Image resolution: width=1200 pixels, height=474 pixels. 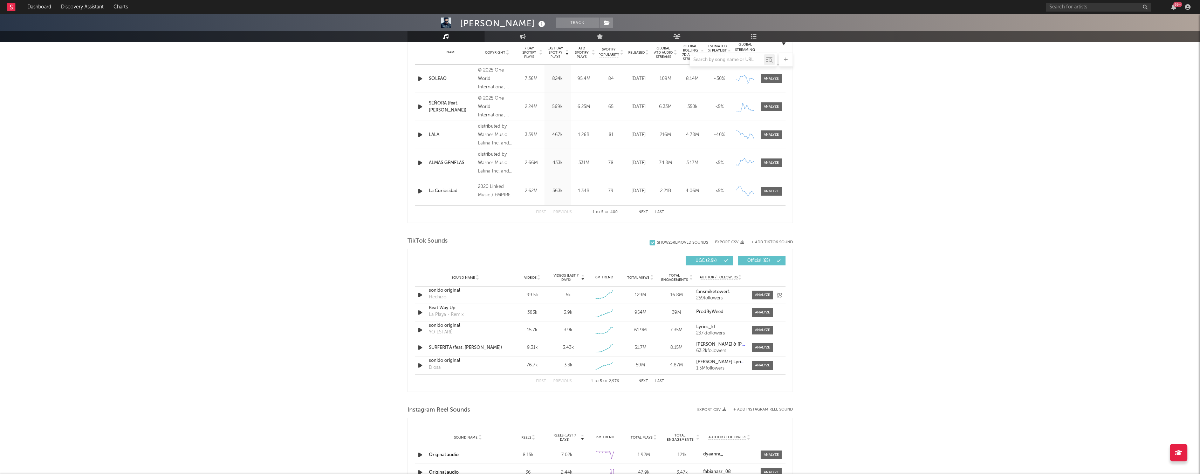 What do you see at coordinates (763, 409) in the screenshot?
I see `button: + Add Instagram Reel Sound` at bounding box center [763, 409].